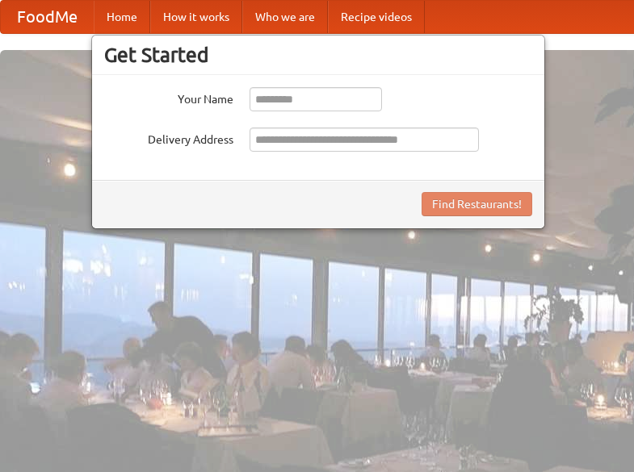 The image size is (634, 472). Describe the element at coordinates (47, 17) in the screenshot. I see `a: FoodMe` at that location.